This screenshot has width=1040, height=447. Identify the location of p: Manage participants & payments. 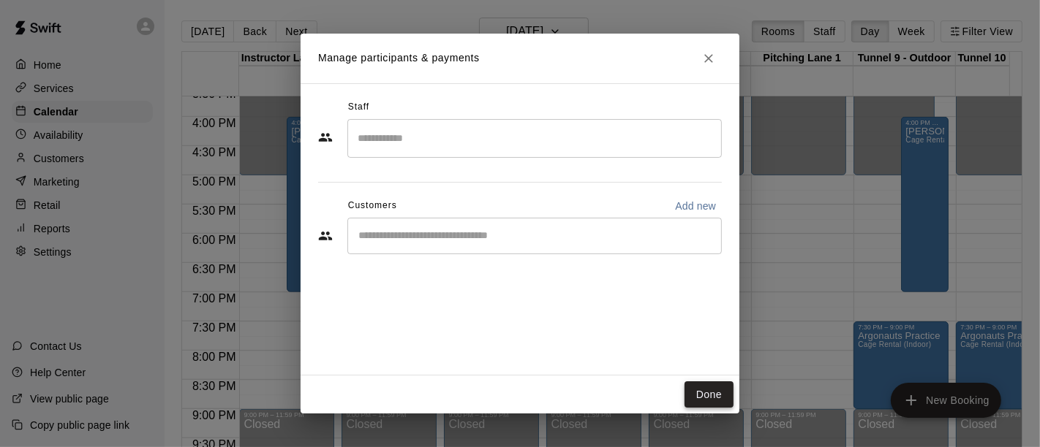
(398, 58).